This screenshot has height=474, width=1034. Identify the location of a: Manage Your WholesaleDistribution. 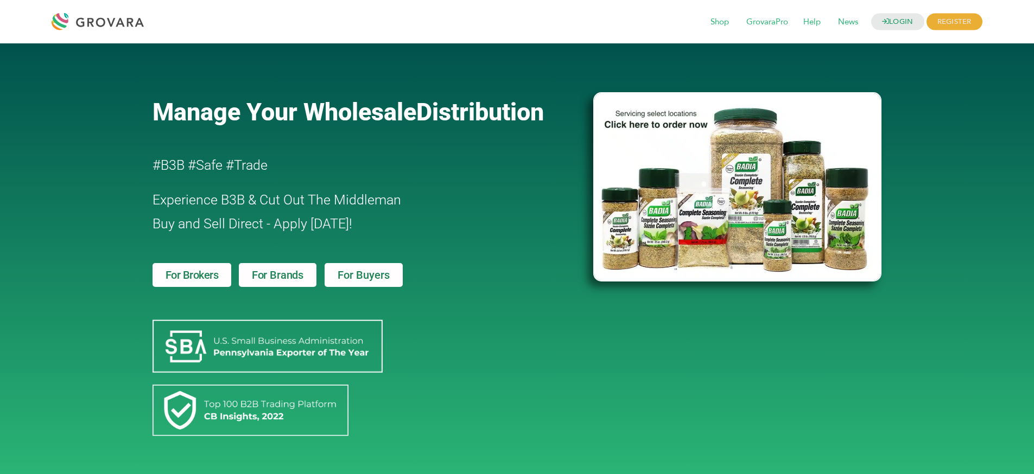
(364, 112).